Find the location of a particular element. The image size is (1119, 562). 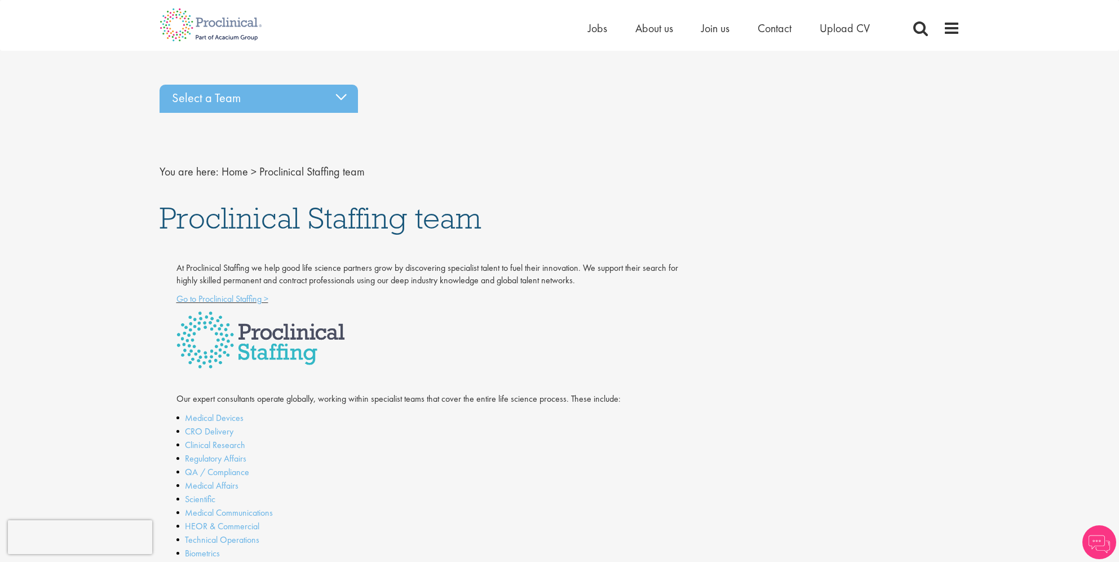

p: At Proclinical Staffing we help good life science partners grow by discovering specialist talent ... is located at coordinates (429, 275).